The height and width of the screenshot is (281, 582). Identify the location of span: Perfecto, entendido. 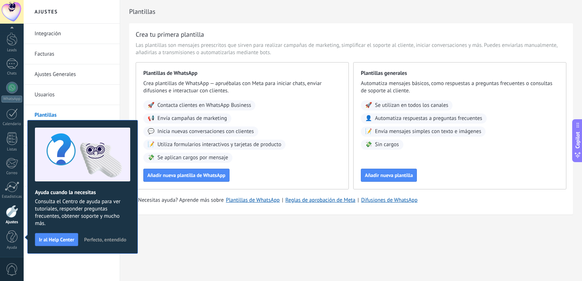
(105, 240).